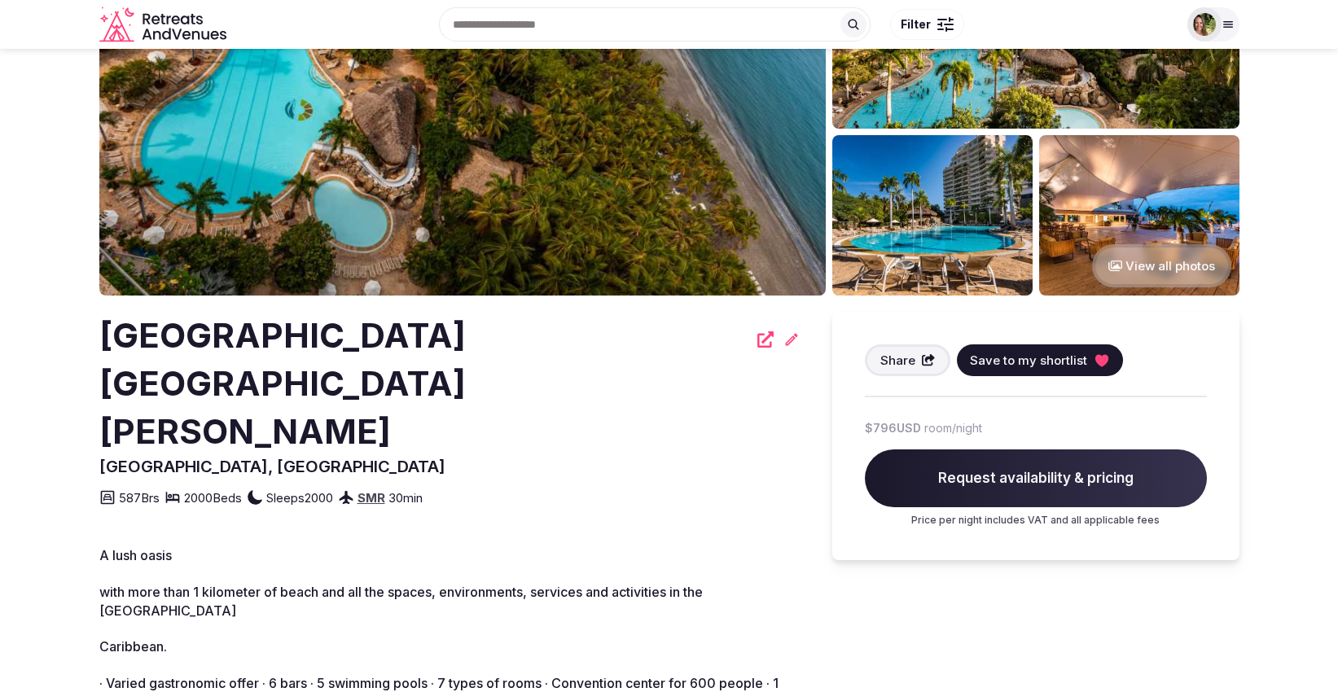  I want to click on span: 587 Brs, so click(139, 498).